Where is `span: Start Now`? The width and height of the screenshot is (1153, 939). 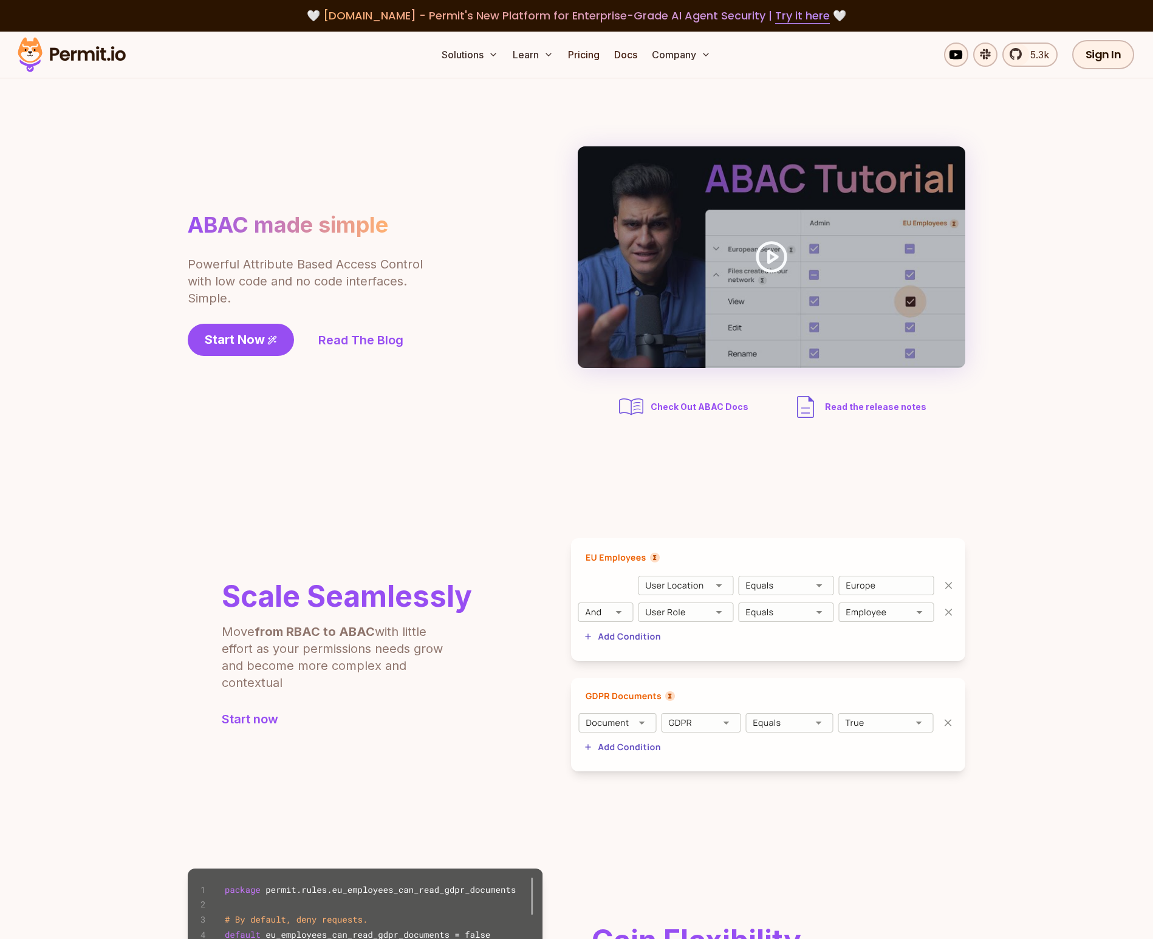 span: Start Now is located at coordinates (234, 339).